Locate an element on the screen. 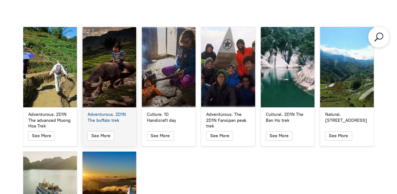 This screenshot has height=194, width=397. div: Culture. 1D Handicraft day is located at coordinates (169, 117).